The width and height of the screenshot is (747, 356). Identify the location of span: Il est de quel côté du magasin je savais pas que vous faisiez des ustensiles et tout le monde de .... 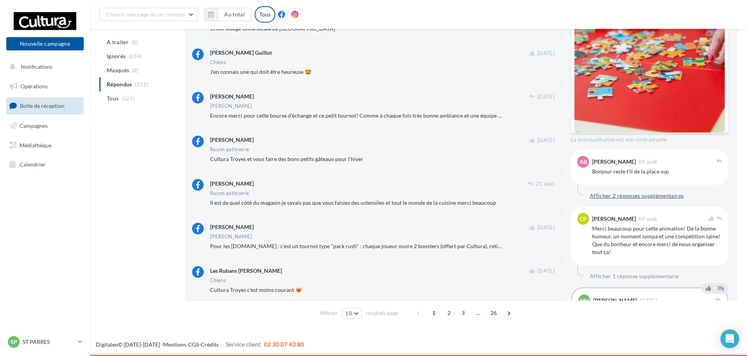
(353, 203).